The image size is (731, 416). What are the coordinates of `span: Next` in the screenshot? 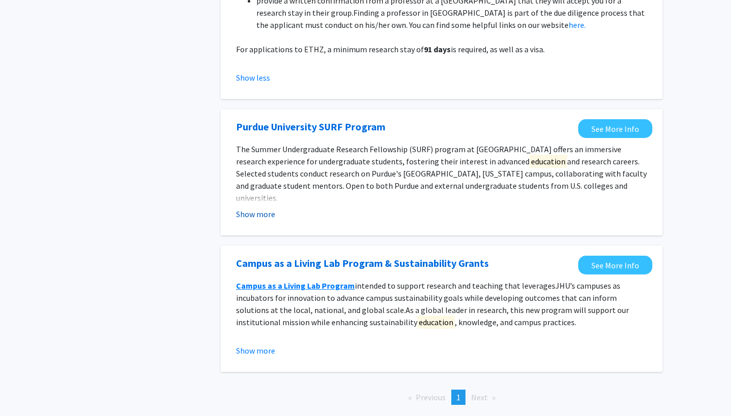 It's located at (479, 397).